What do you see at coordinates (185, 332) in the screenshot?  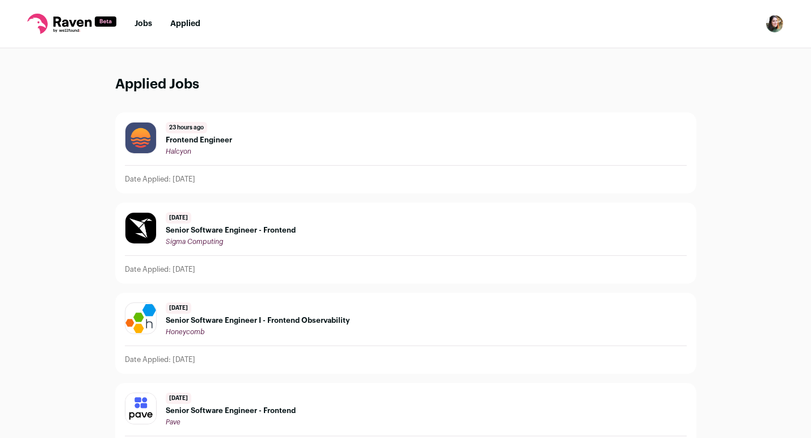 I see `span: Honeycomb` at bounding box center [185, 332].